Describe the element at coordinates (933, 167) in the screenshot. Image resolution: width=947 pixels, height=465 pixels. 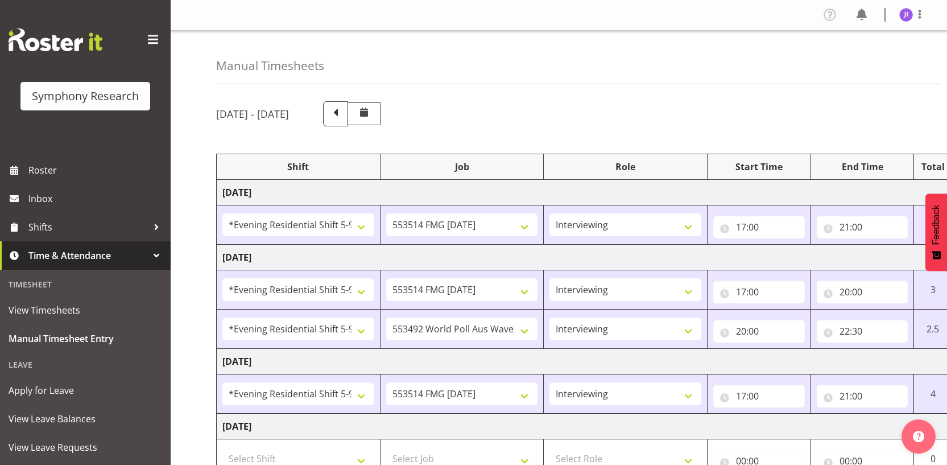
I see `div: Total` at that location.